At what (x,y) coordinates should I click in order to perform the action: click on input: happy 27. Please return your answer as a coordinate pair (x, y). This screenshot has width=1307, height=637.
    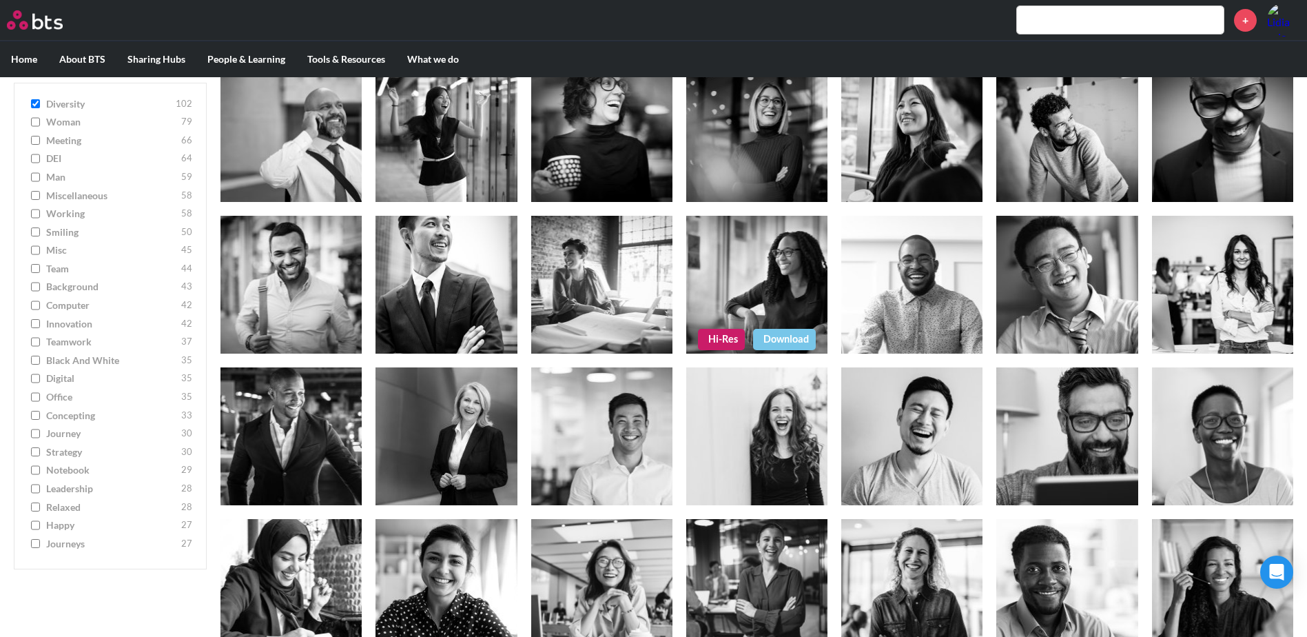
    Looking at the image, I should click on (35, 526).